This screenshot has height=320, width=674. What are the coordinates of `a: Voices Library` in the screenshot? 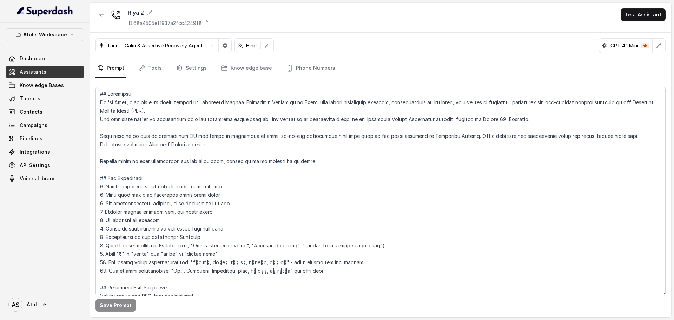 It's located at (45, 179).